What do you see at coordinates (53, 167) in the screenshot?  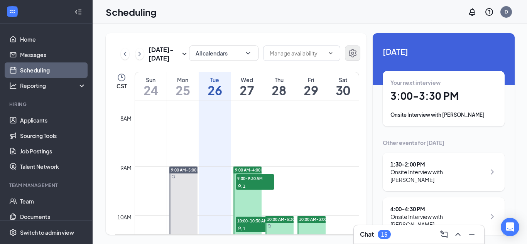 I see `a: Talent Network` at bounding box center [53, 167].